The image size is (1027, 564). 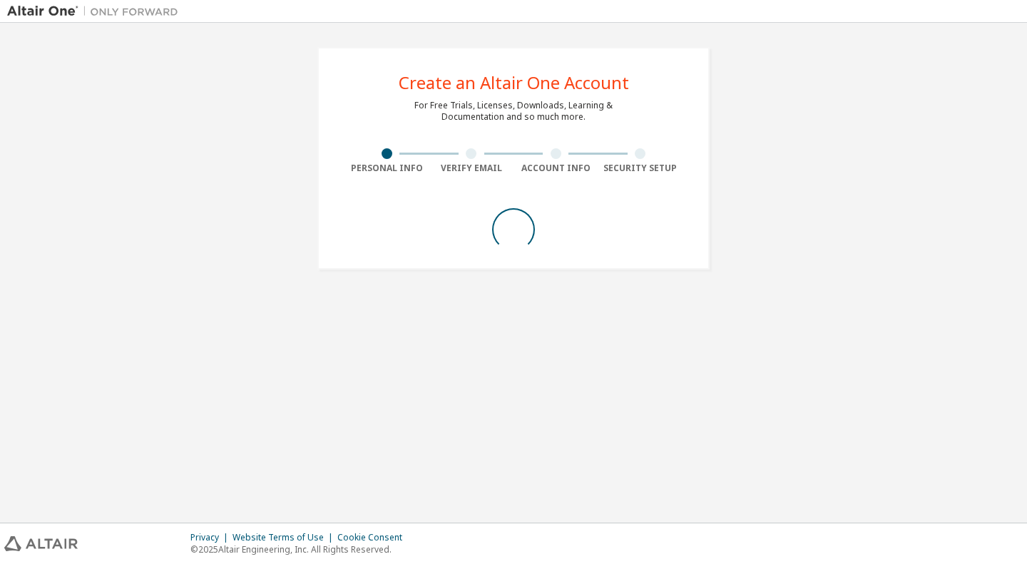 What do you see at coordinates (374, 538) in the screenshot?
I see `div: Cookie Consent` at bounding box center [374, 538].